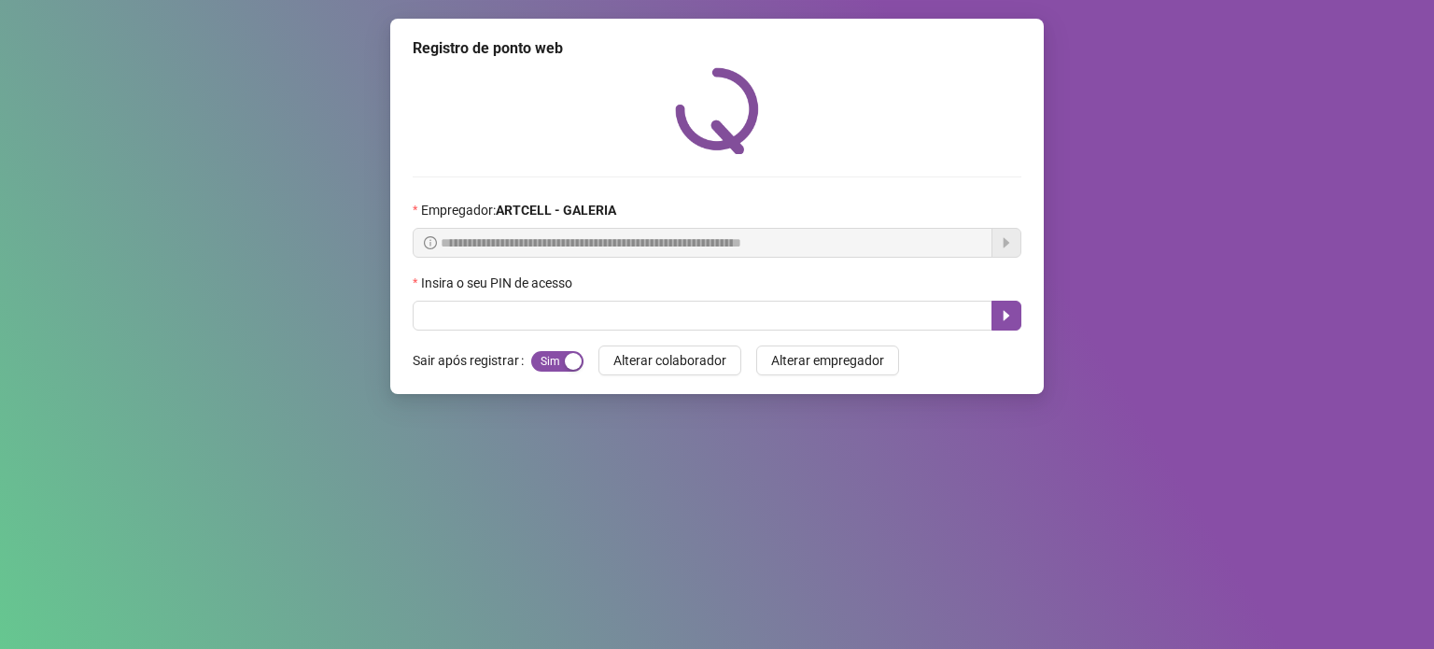 The height and width of the screenshot is (649, 1434). I want to click on div: Registro de ponto web, so click(717, 49).